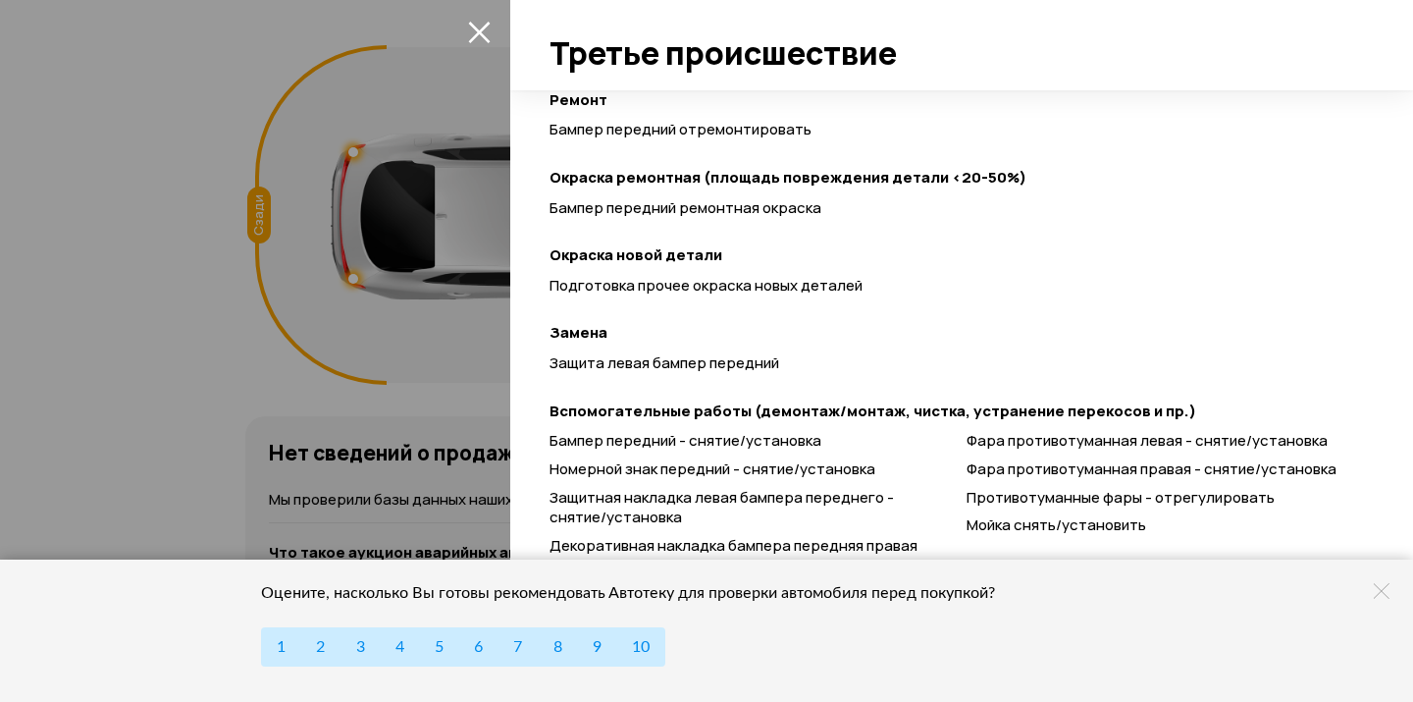 This screenshot has height=702, width=1413. Describe the element at coordinates (557, 647) in the screenshot. I see `span: 8` at that location.